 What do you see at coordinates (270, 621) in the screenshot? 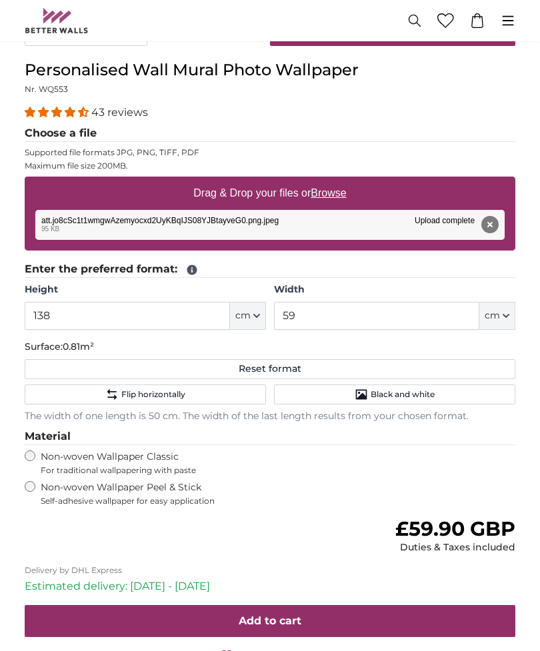
I see `button: Add to cart` at bounding box center [270, 621].